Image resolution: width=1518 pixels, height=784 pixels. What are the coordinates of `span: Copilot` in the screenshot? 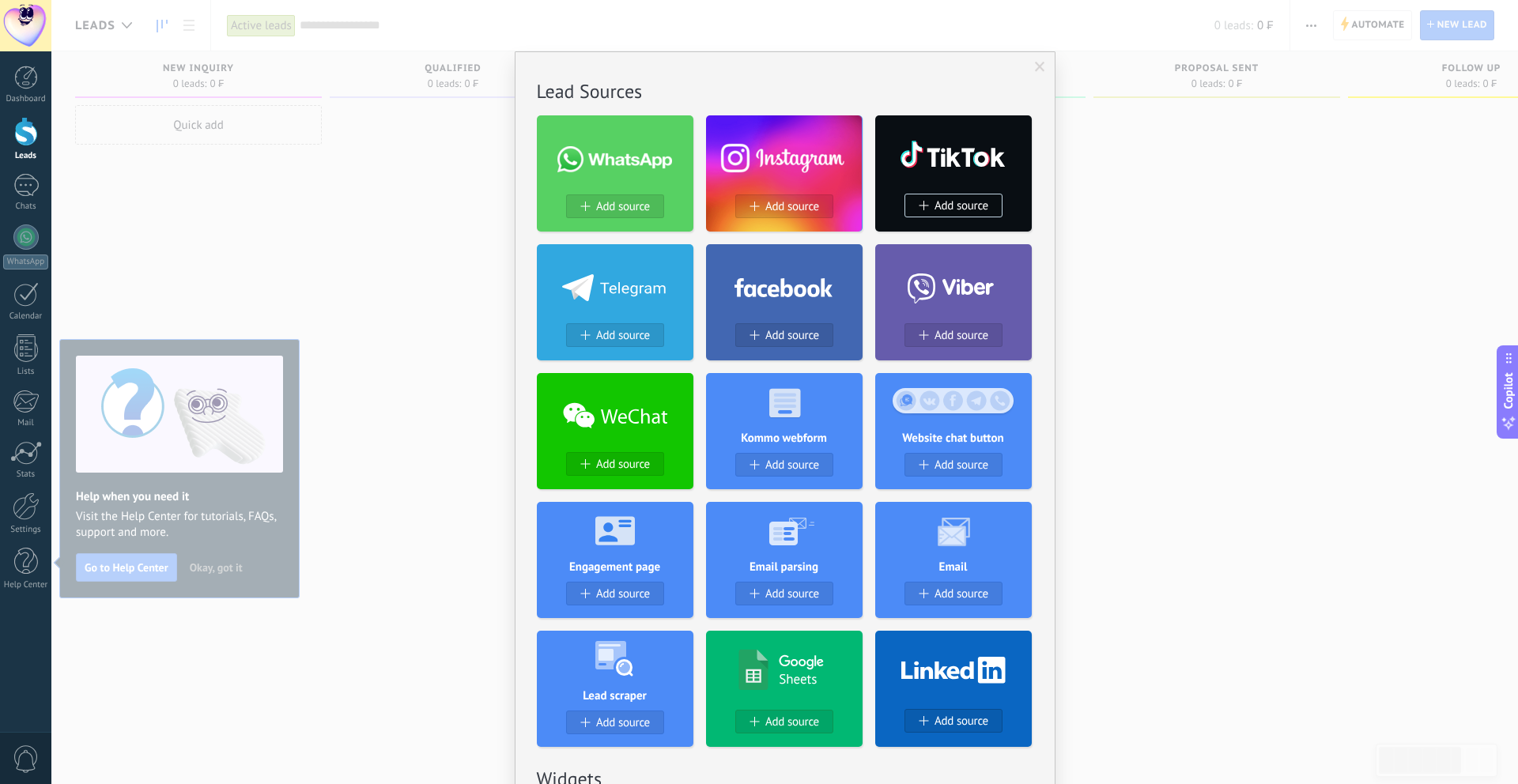 It's located at (1509, 392).